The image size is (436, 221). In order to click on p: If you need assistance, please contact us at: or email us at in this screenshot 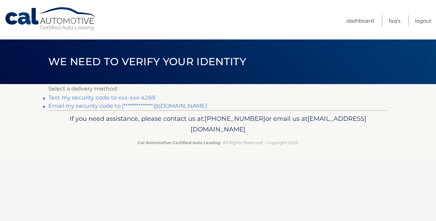, I will do `click(218, 124)`.